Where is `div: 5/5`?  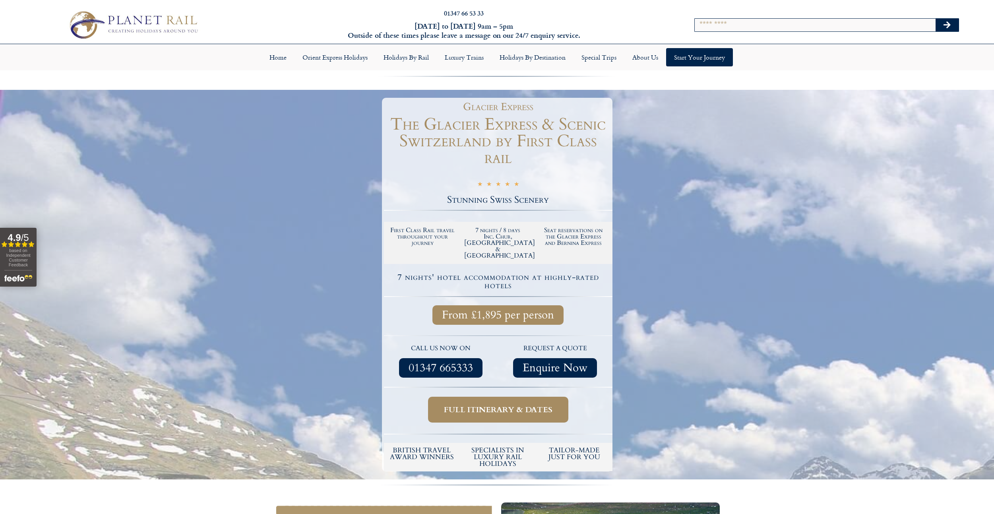 div: 5/5 is located at coordinates (498, 184).